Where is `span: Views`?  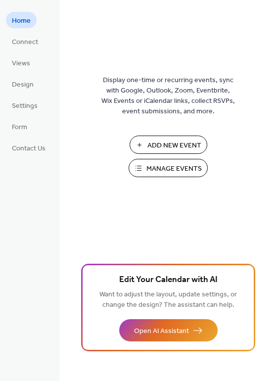
span: Views is located at coordinates (21, 63).